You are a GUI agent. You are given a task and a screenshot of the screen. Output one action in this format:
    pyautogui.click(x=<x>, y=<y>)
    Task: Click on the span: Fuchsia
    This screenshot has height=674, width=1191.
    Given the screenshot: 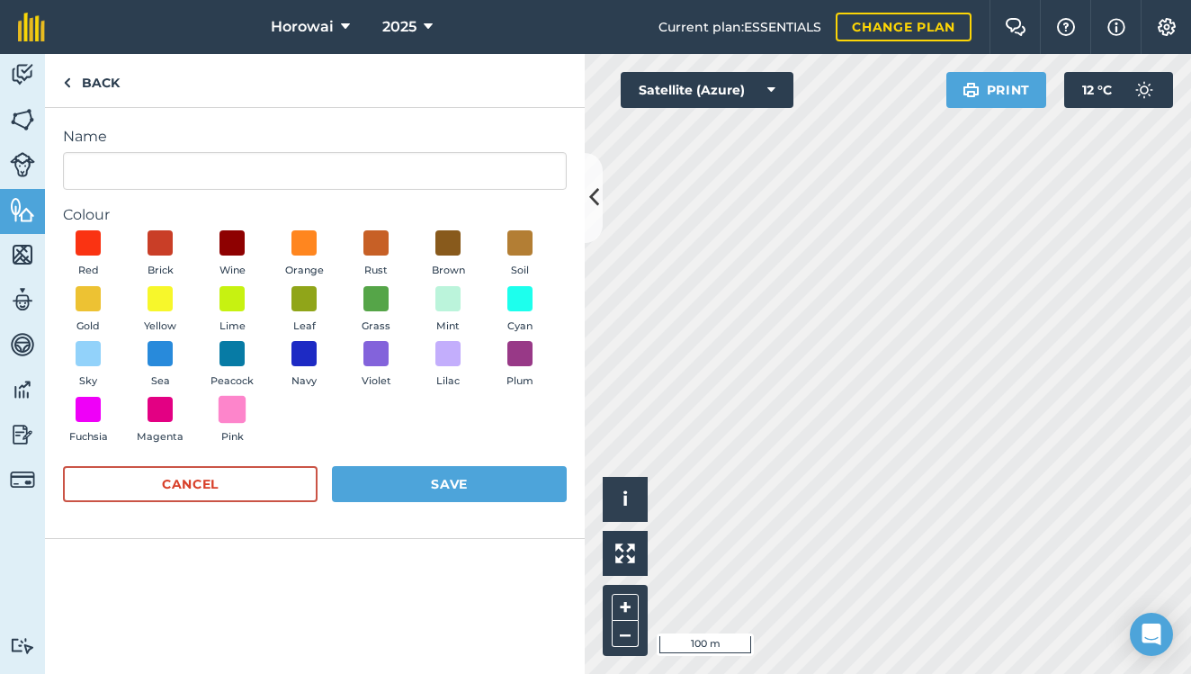 What is the action you would take?
    pyautogui.click(x=88, y=437)
    